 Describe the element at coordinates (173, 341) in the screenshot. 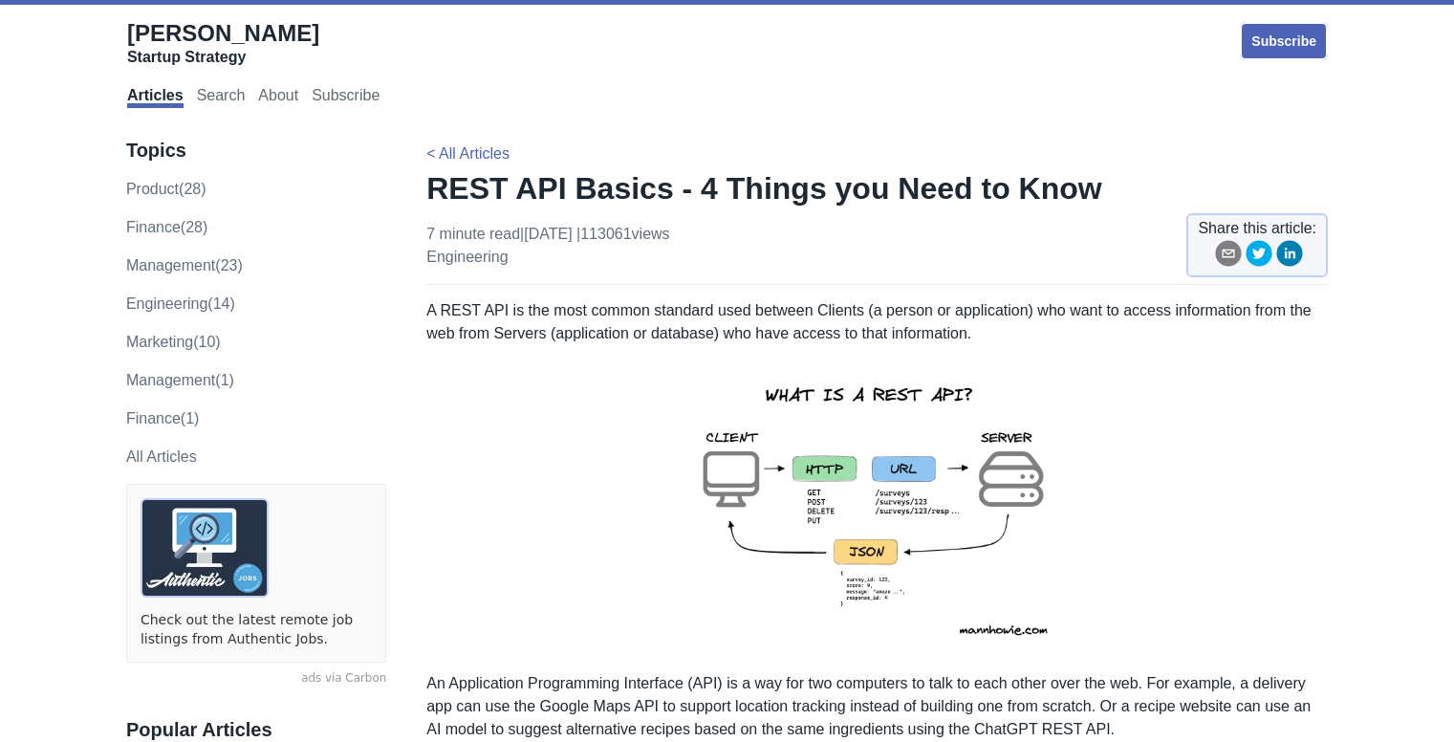

I see `a: marketing(10)` at that location.